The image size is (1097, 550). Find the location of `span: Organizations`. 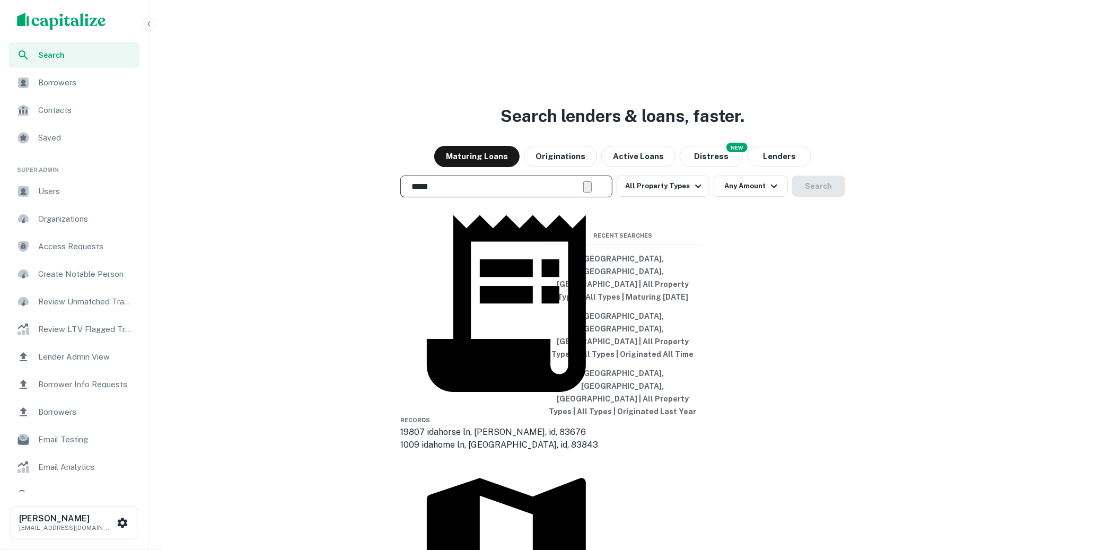

span: Organizations is located at coordinates (85, 219).